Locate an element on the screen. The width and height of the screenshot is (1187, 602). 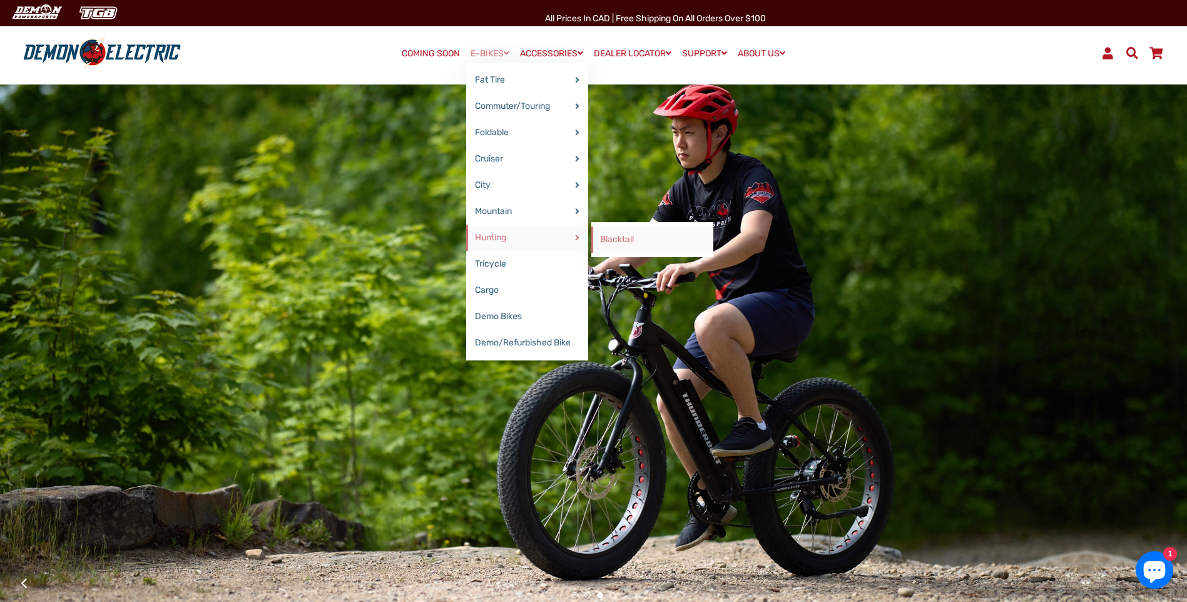
a: Fat Tire is located at coordinates (527, 80).